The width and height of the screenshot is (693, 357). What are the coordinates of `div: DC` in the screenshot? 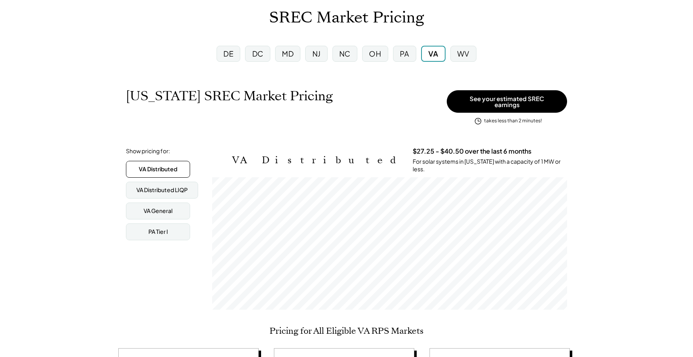 It's located at (258, 53).